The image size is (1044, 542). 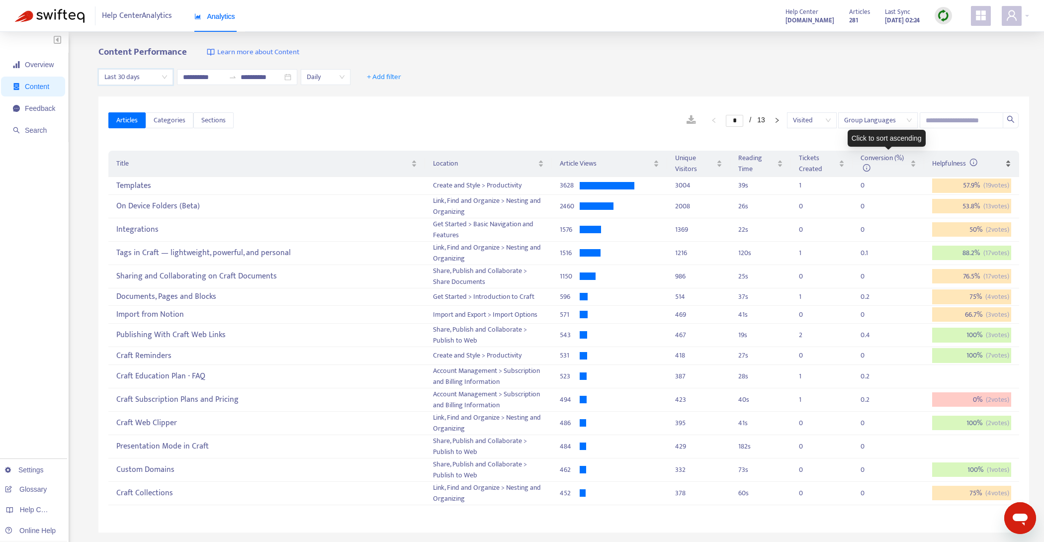 I want to click on span: Search, so click(x=36, y=130).